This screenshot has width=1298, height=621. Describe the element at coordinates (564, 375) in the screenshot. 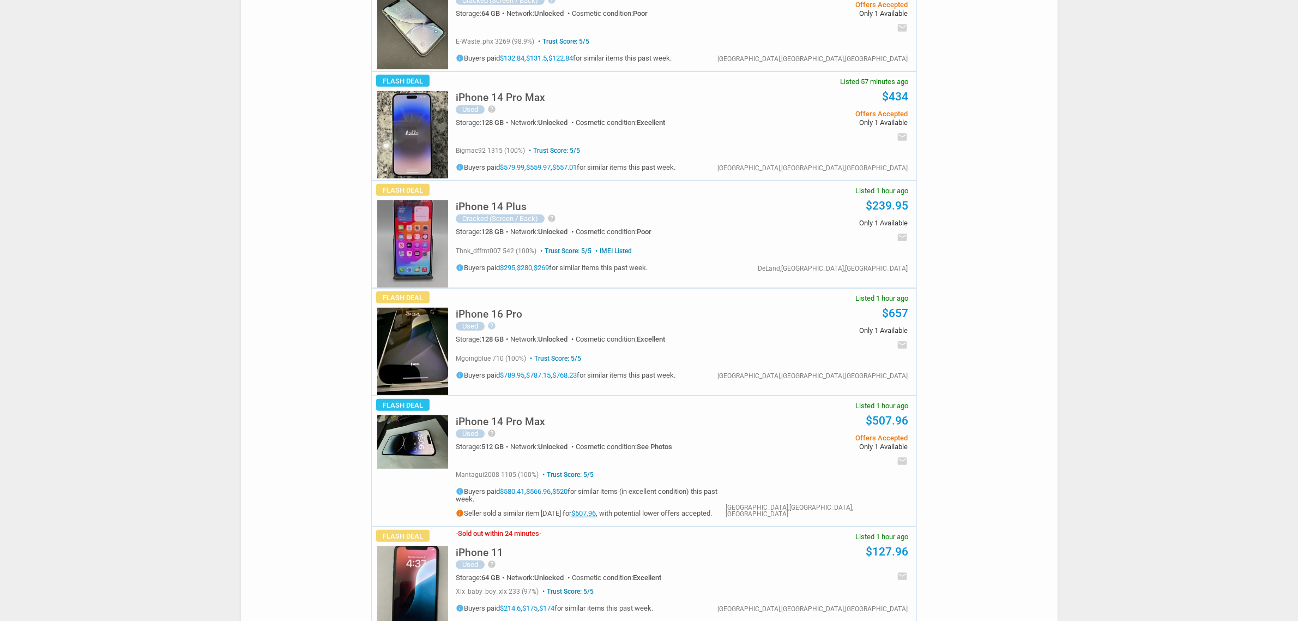

I see `a: $768.23` at that location.